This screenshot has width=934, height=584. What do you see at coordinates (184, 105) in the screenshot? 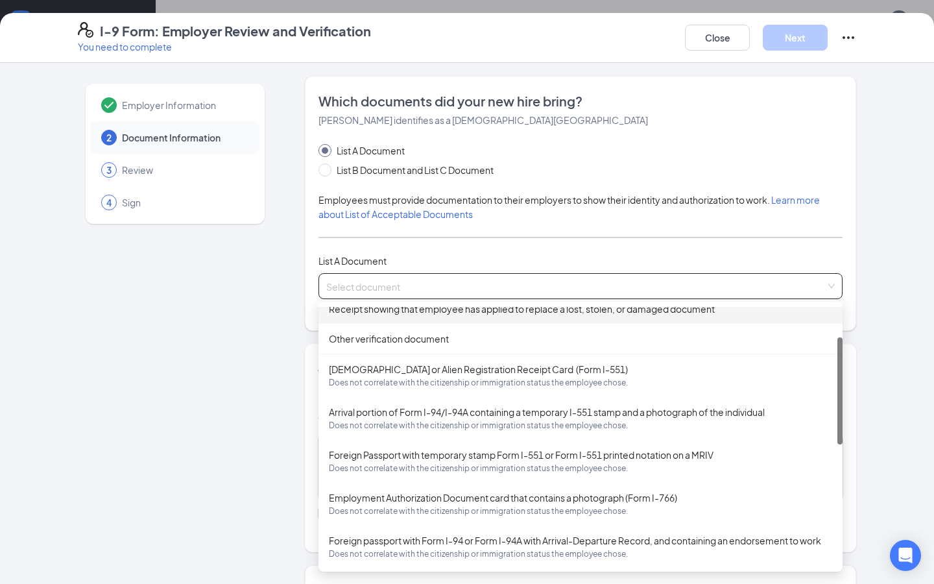
I see `span: Employer Information` at bounding box center [184, 105].